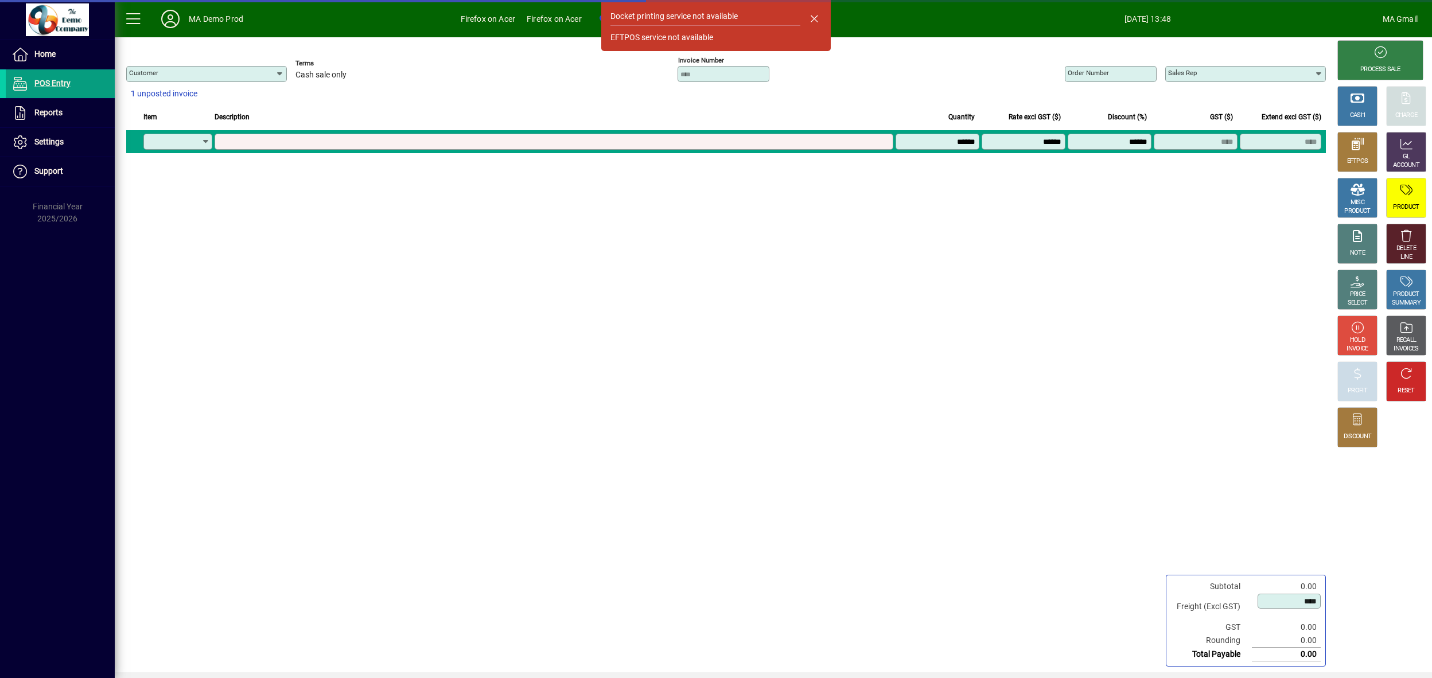 The height and width of the screenshot is (678, 1432). Describe the element at coordinates (1400, 19) in the screenshot. I see `div: MA Gmail` at that location.